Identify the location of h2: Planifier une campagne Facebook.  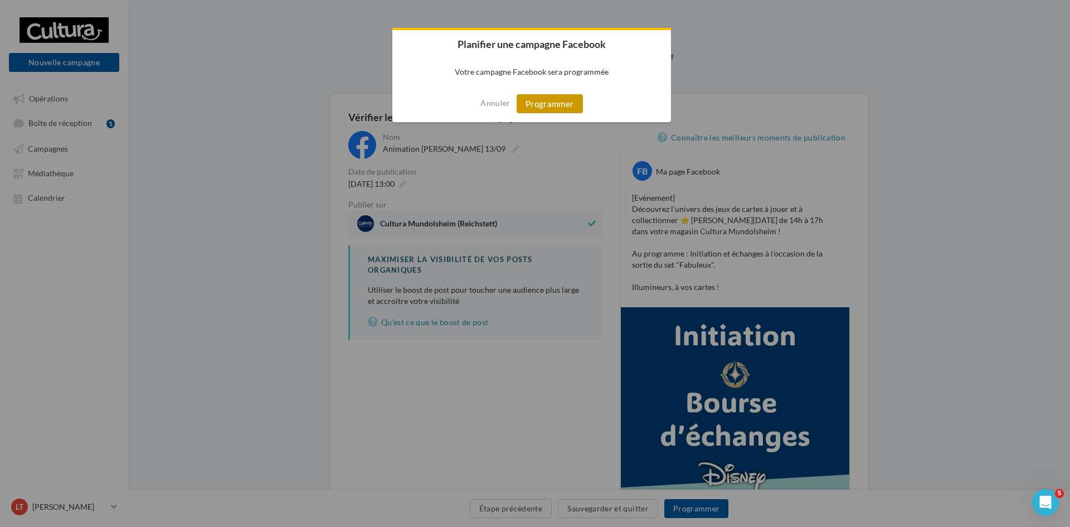
(532, 44).